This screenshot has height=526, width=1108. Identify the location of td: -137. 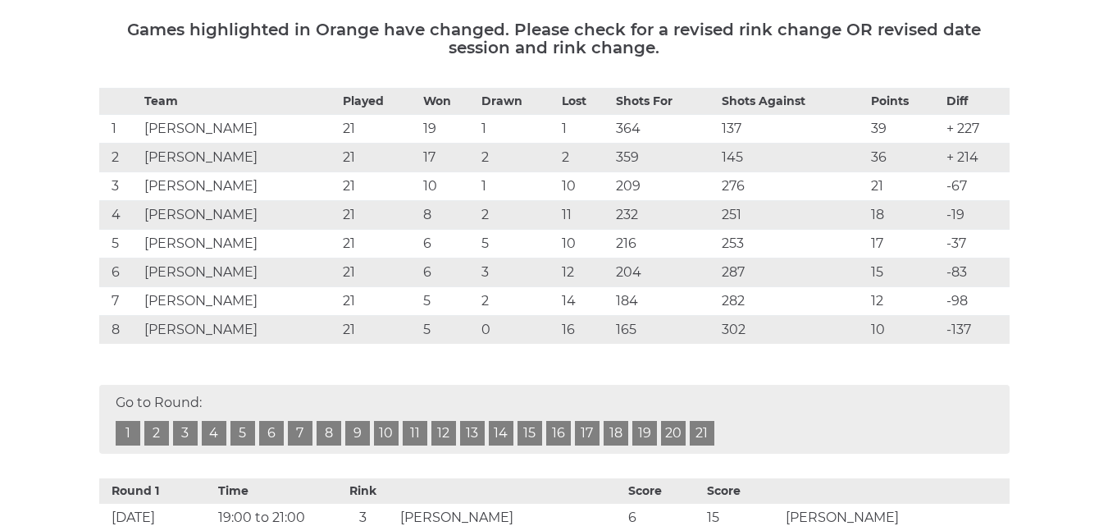
(976, 330).